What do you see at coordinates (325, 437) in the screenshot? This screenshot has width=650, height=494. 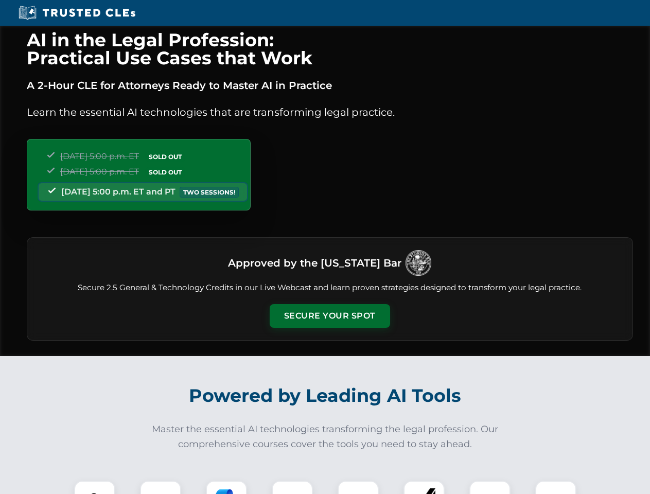 I see `p: Master the essential AI technologies transforming the legal profession. Our comprehensive courses...` at bounding box center [325, 437].